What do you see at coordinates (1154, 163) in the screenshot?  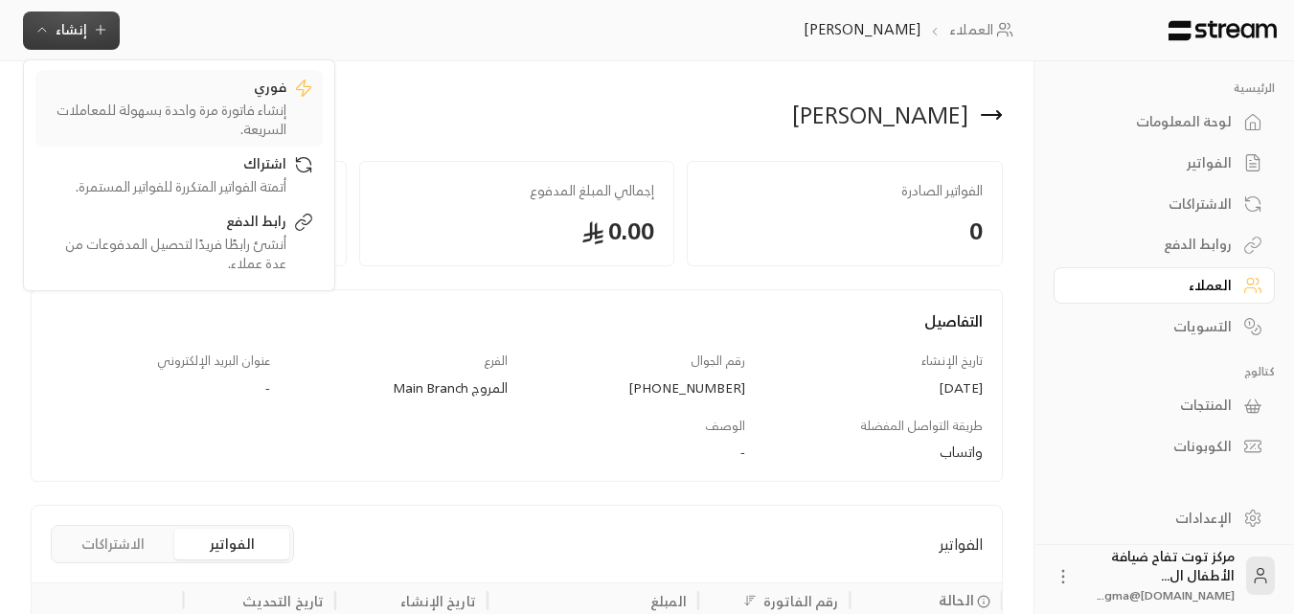 I see `div: الفواتير` at bounding box center [1154, 163].